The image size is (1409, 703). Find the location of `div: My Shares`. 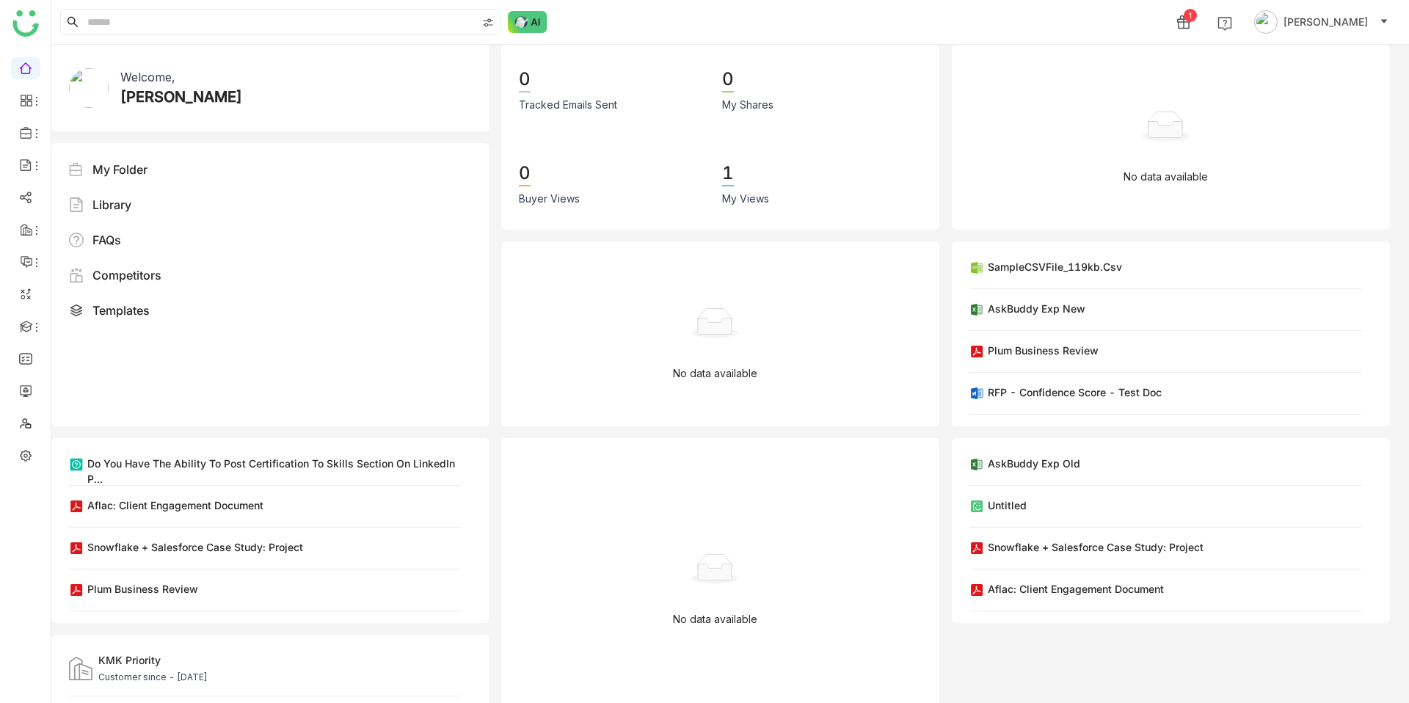

div: My Shares is located at coordinates (748, 105).